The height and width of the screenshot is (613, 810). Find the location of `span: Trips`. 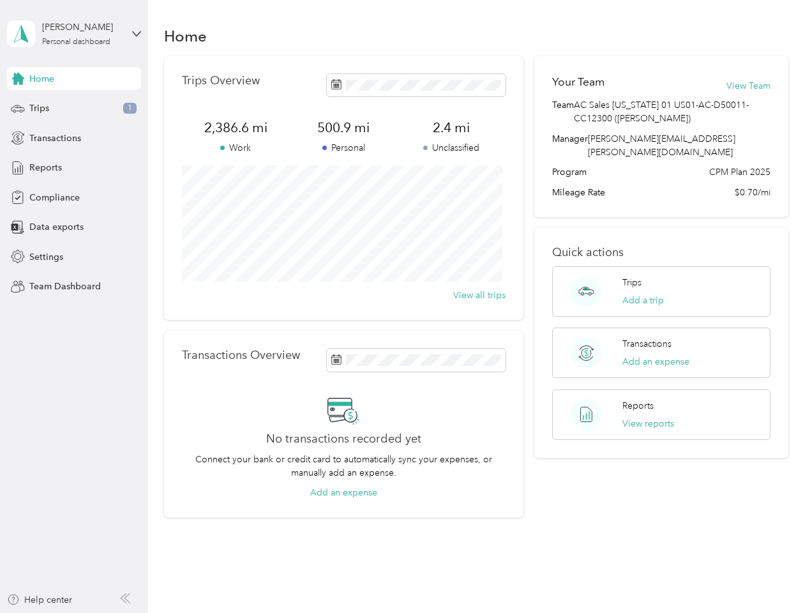

span: Trips is located at coordinates (39, 108).